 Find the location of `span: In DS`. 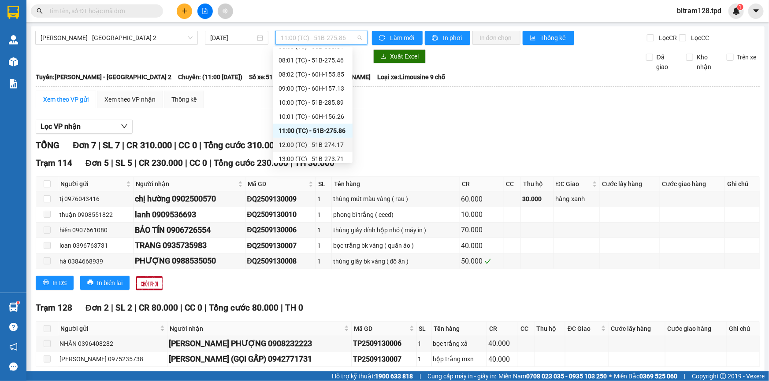

span: In DS is located at coordinates (59, 283).